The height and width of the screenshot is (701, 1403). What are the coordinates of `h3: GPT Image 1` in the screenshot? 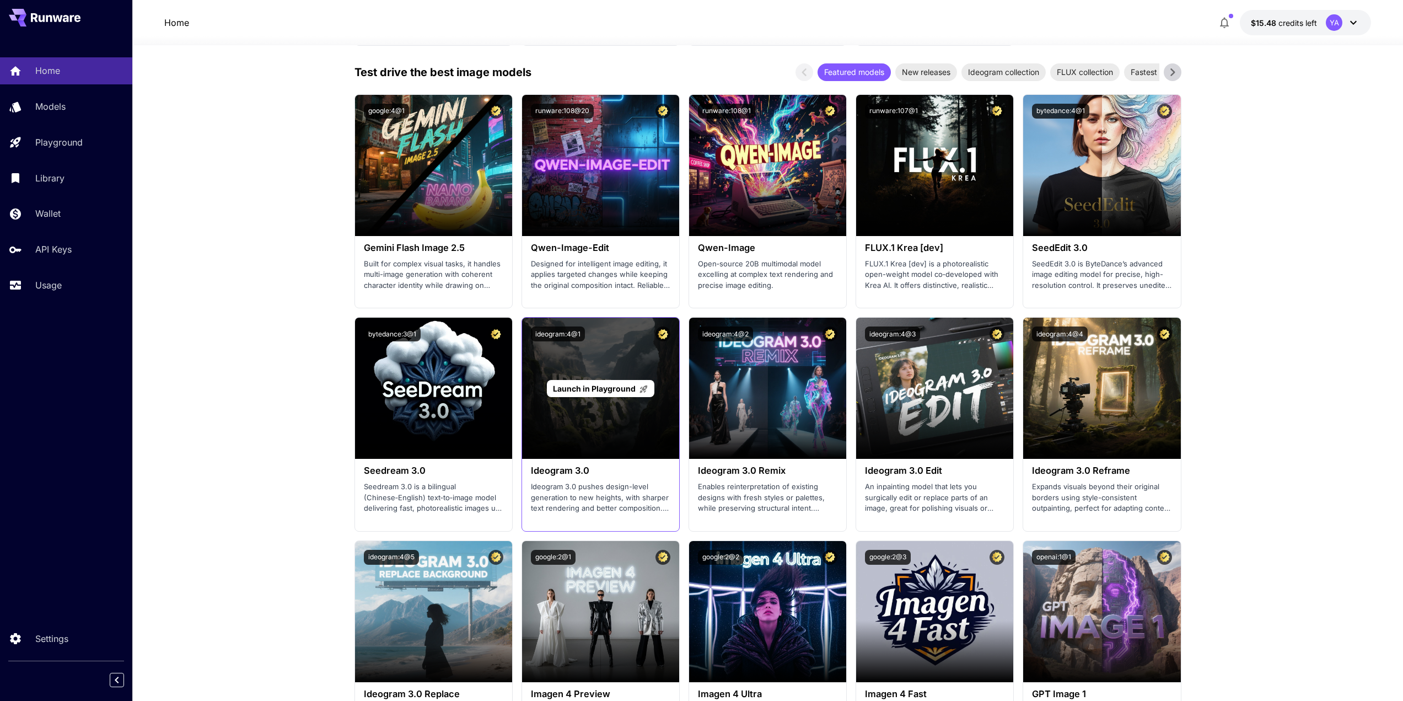 It's located at (1102, 694).